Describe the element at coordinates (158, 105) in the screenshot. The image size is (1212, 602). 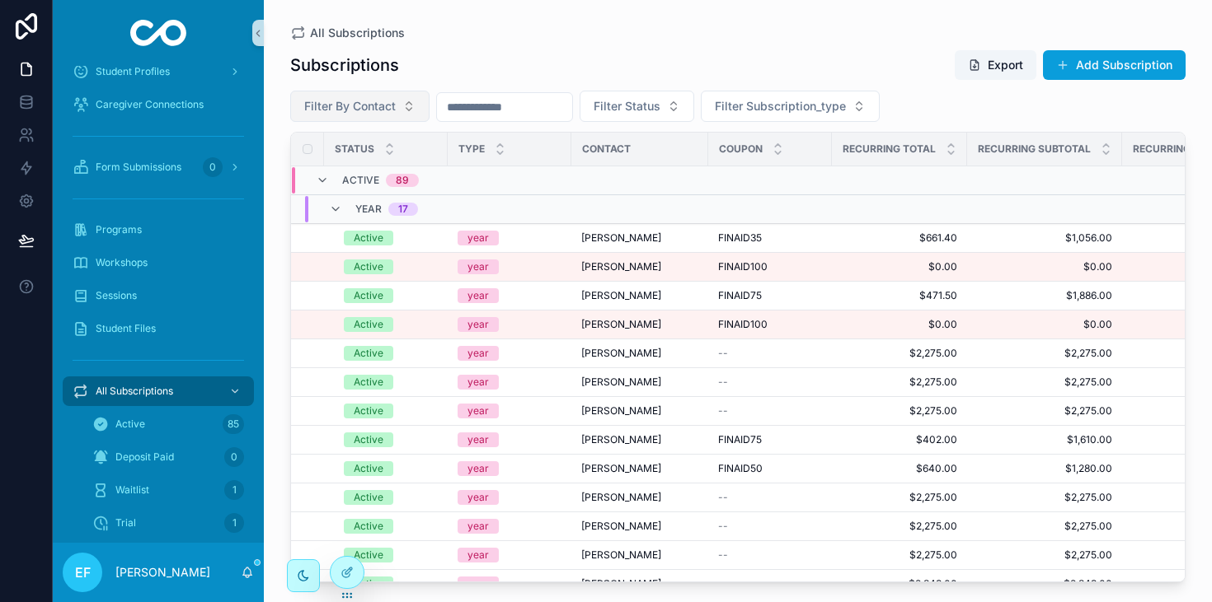
I see `a: Caregiver Connections` at that location.